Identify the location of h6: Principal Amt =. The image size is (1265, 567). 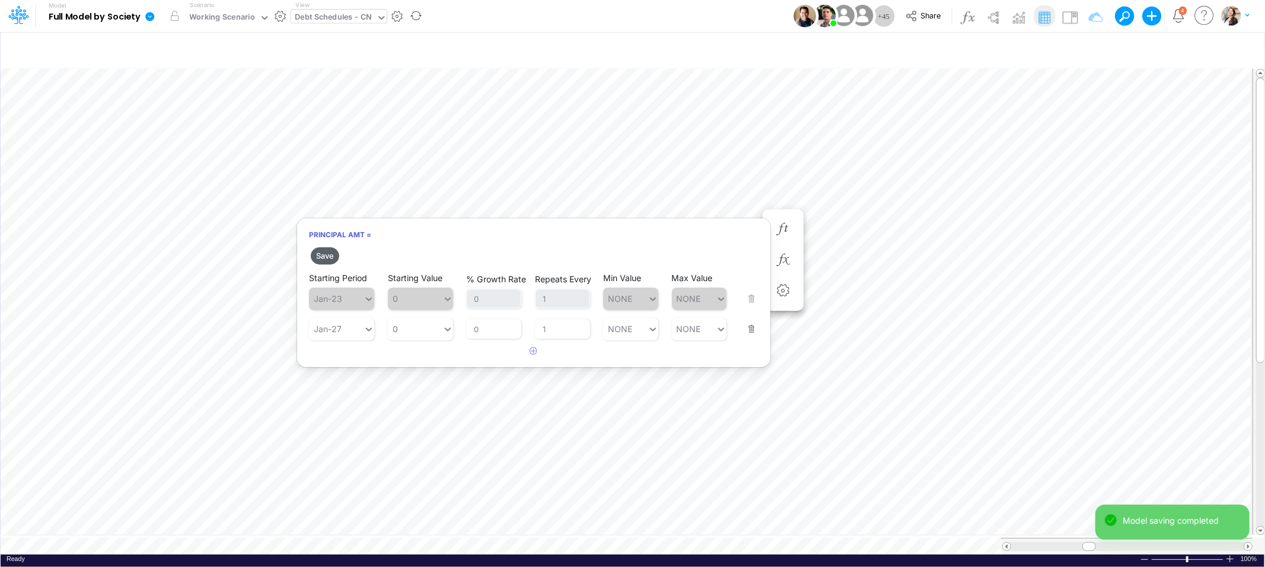
(534, 234).